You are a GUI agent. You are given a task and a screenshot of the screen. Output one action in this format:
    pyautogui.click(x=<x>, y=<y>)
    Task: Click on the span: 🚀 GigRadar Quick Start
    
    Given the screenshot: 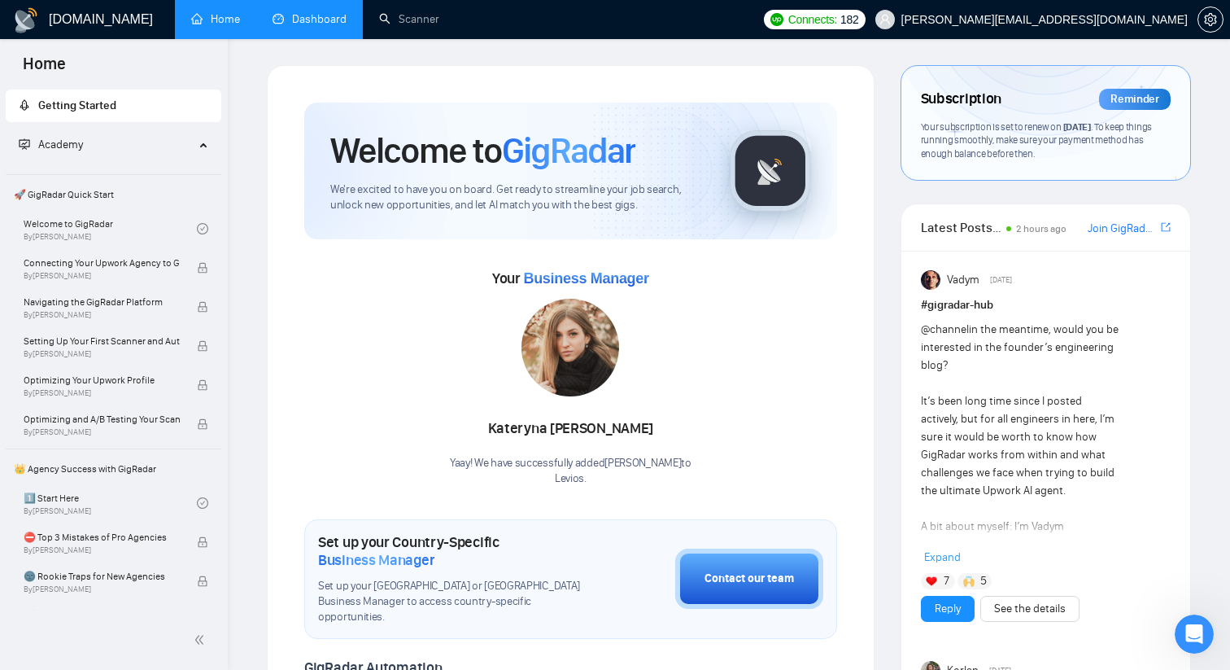 What is the action you would take?
    pyautogui.click(x=113, y=194)
    